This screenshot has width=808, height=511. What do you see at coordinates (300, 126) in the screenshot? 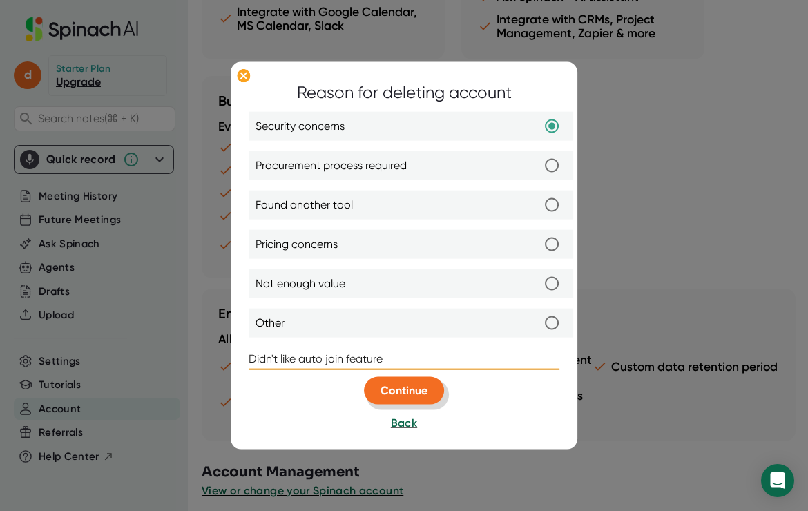
I see `span: Security concerns` at bounding box center [300, 126].